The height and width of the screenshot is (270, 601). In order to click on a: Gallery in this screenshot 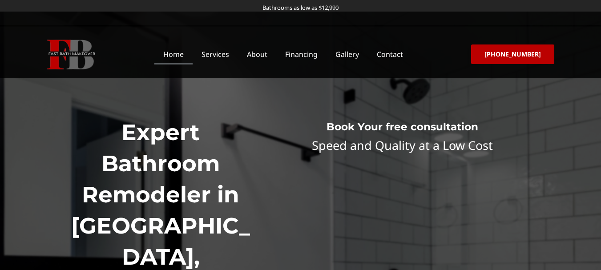, I will do `click(347, 54)`.